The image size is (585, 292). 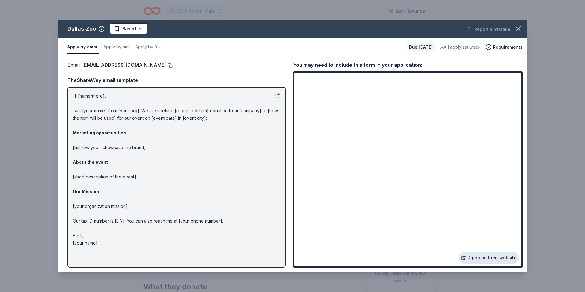 I want to click on button: Apply by fax, so click(x=148, y=47).